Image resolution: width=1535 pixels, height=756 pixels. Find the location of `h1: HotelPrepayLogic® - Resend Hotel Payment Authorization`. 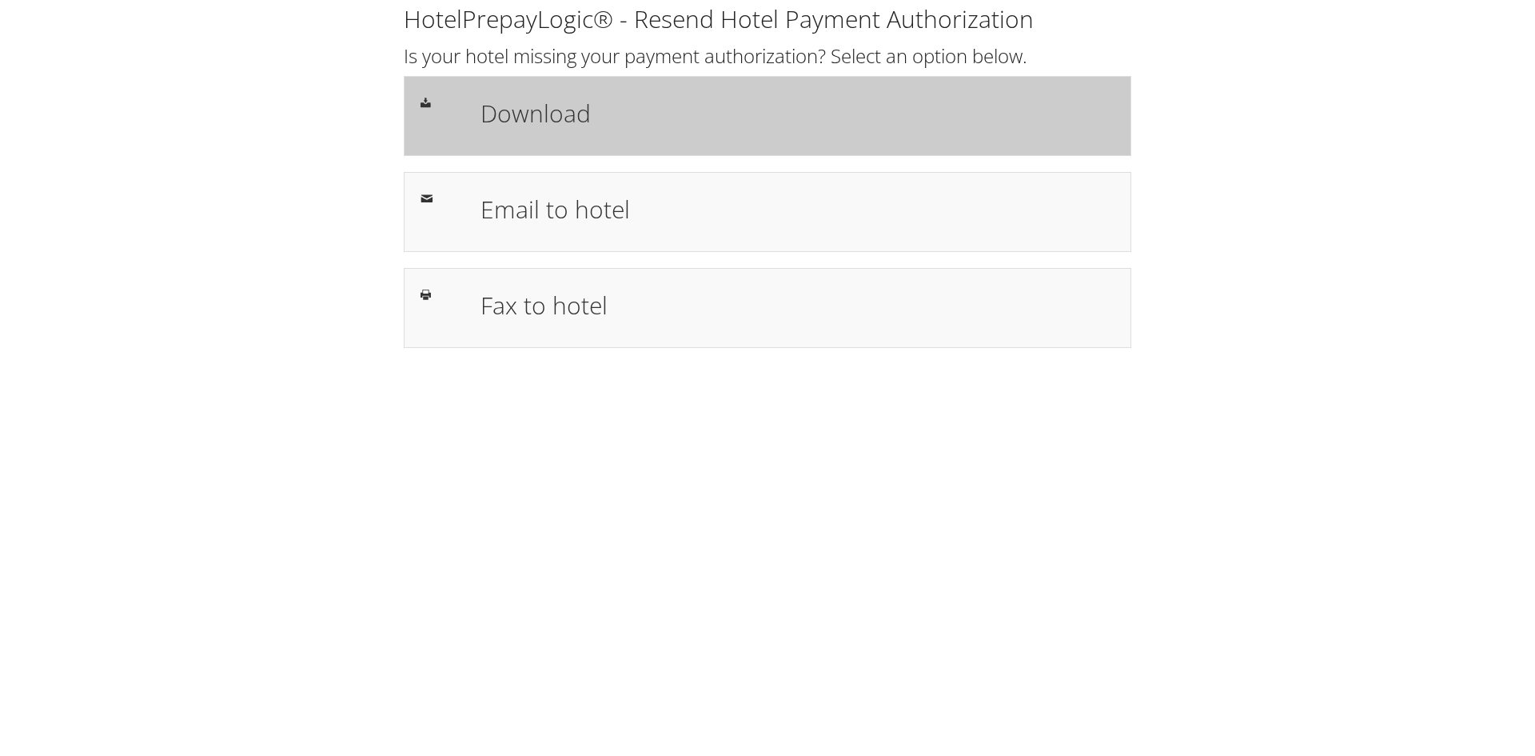

h1: HotelPrepayLogic® - Resend Hotel Payment Authorization is located at coordinates (767, 19).